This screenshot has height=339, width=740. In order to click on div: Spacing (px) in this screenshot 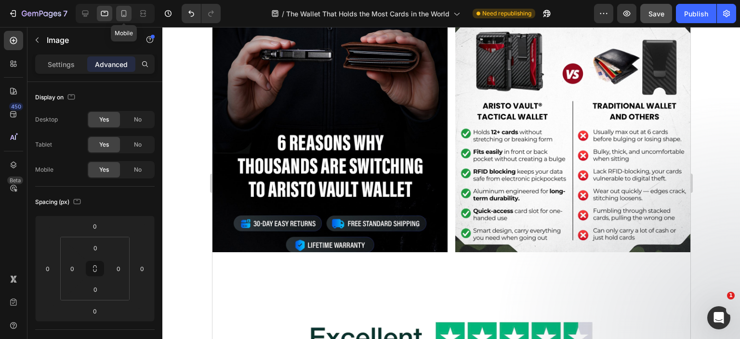, I will do `click(59, 202)`.